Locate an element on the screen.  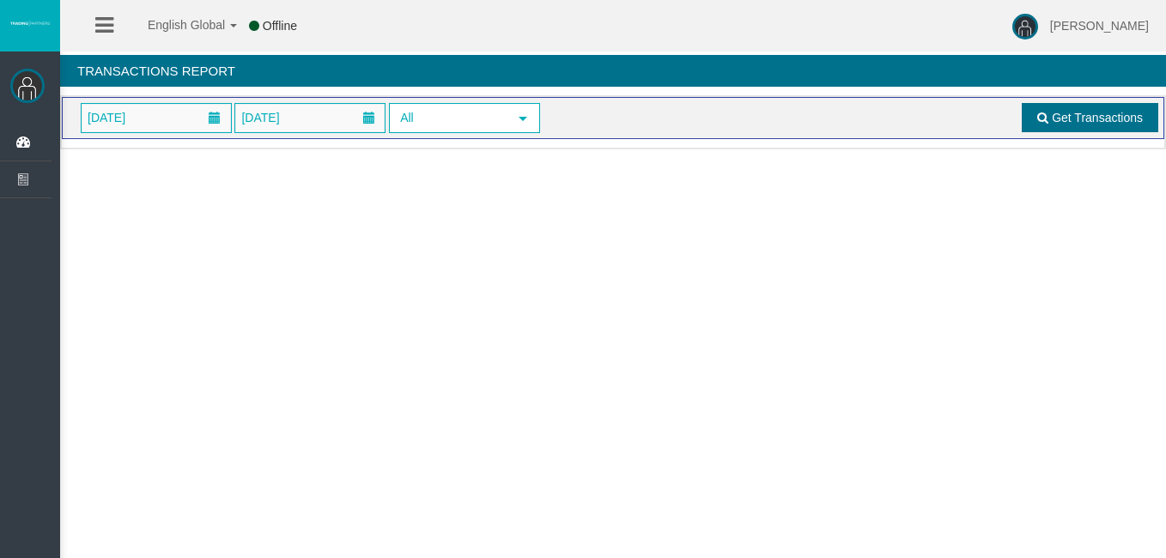
img: user-image is located at coordinates (1025, 27).